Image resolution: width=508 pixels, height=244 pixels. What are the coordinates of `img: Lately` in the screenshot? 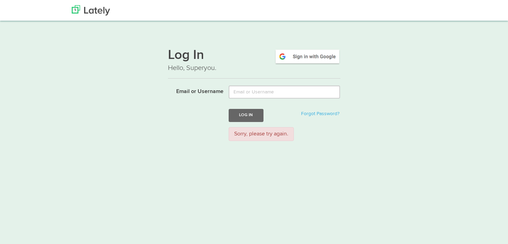 It's located at (91, 10).